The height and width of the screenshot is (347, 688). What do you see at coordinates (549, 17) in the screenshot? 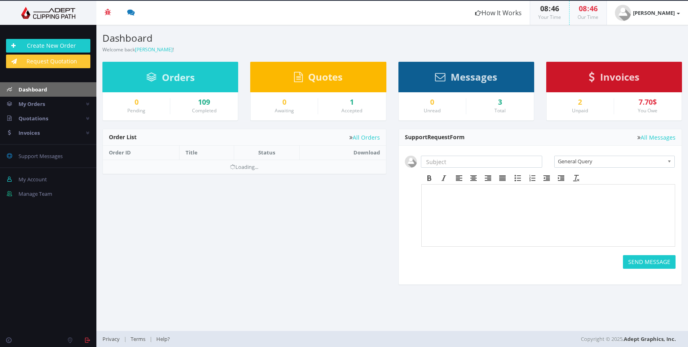
I see `small: Your Time` at bounding box center [549, 17].